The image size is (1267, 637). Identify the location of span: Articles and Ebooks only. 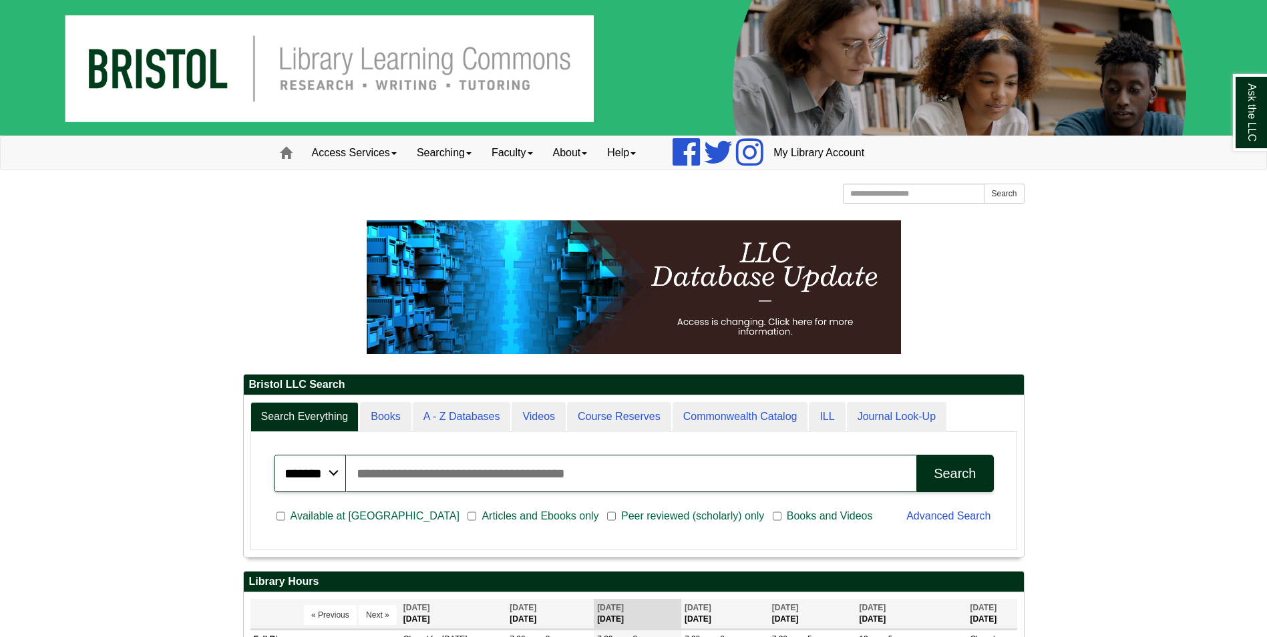
(540, 516).